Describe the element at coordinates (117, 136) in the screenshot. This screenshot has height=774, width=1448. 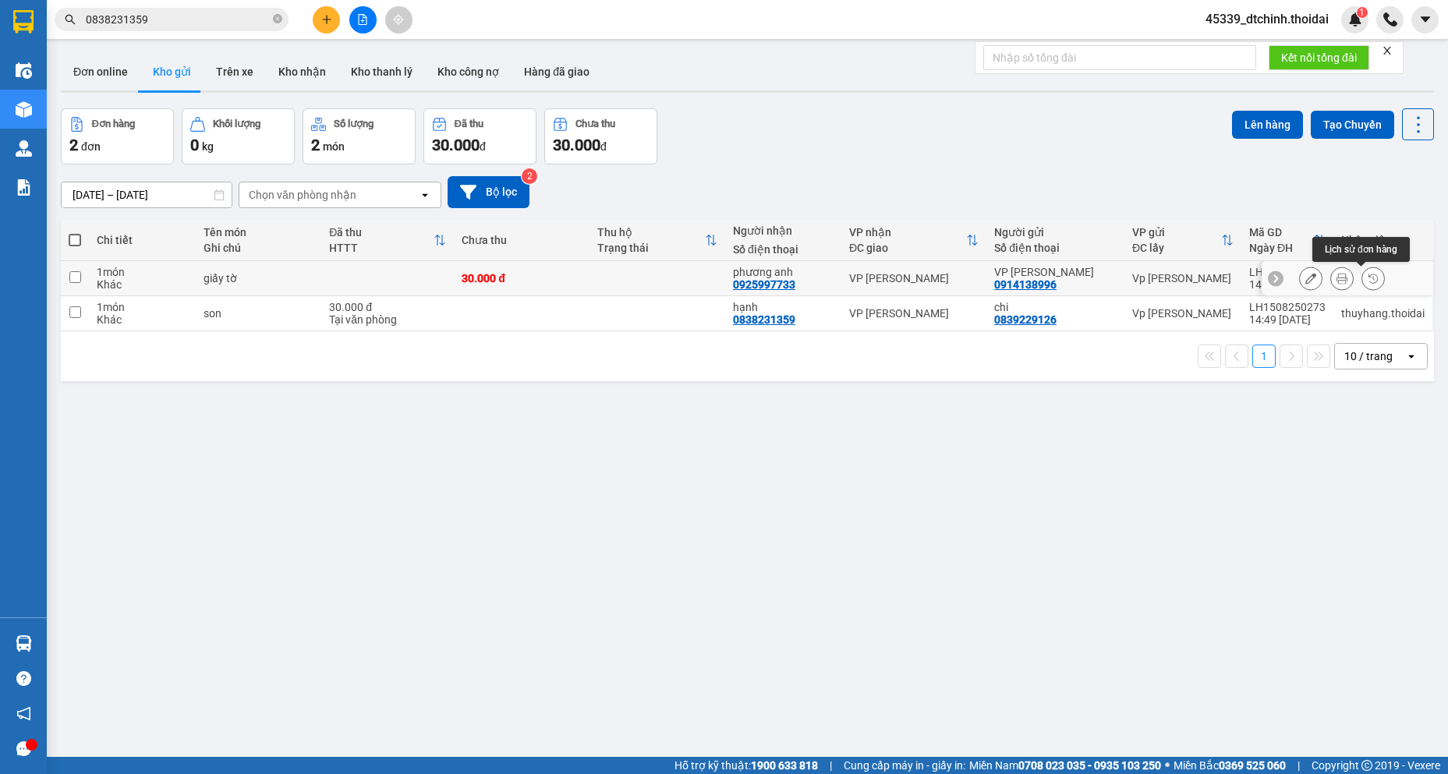
I see `button: Đơn hàng2đơn` at that location.